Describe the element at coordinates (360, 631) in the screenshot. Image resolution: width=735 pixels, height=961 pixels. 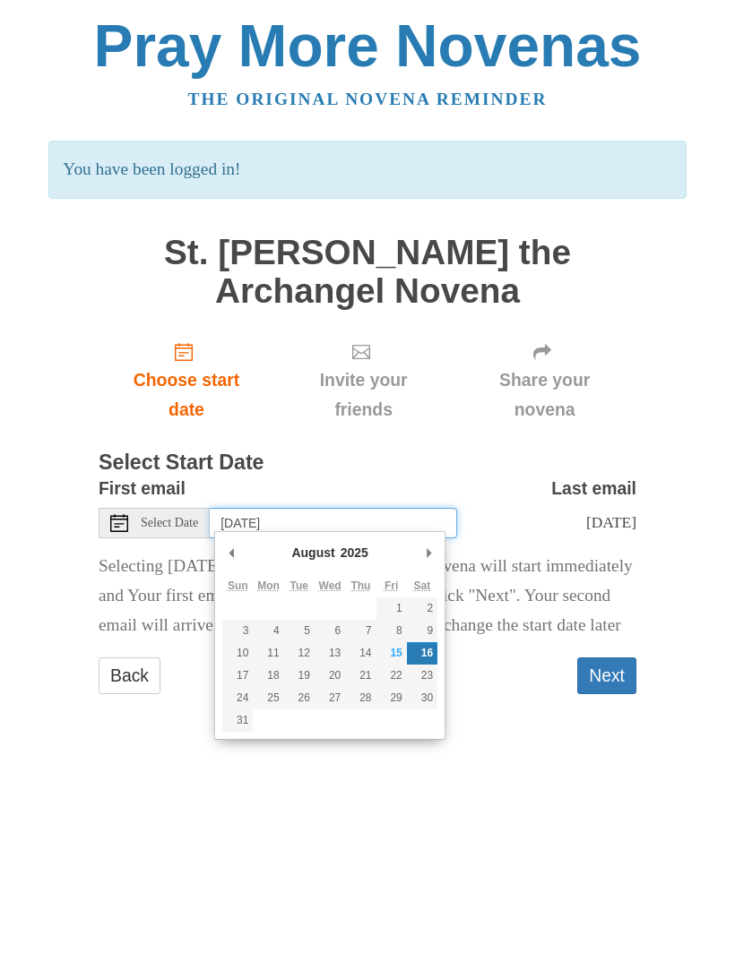
I see `button: 7` at that location.